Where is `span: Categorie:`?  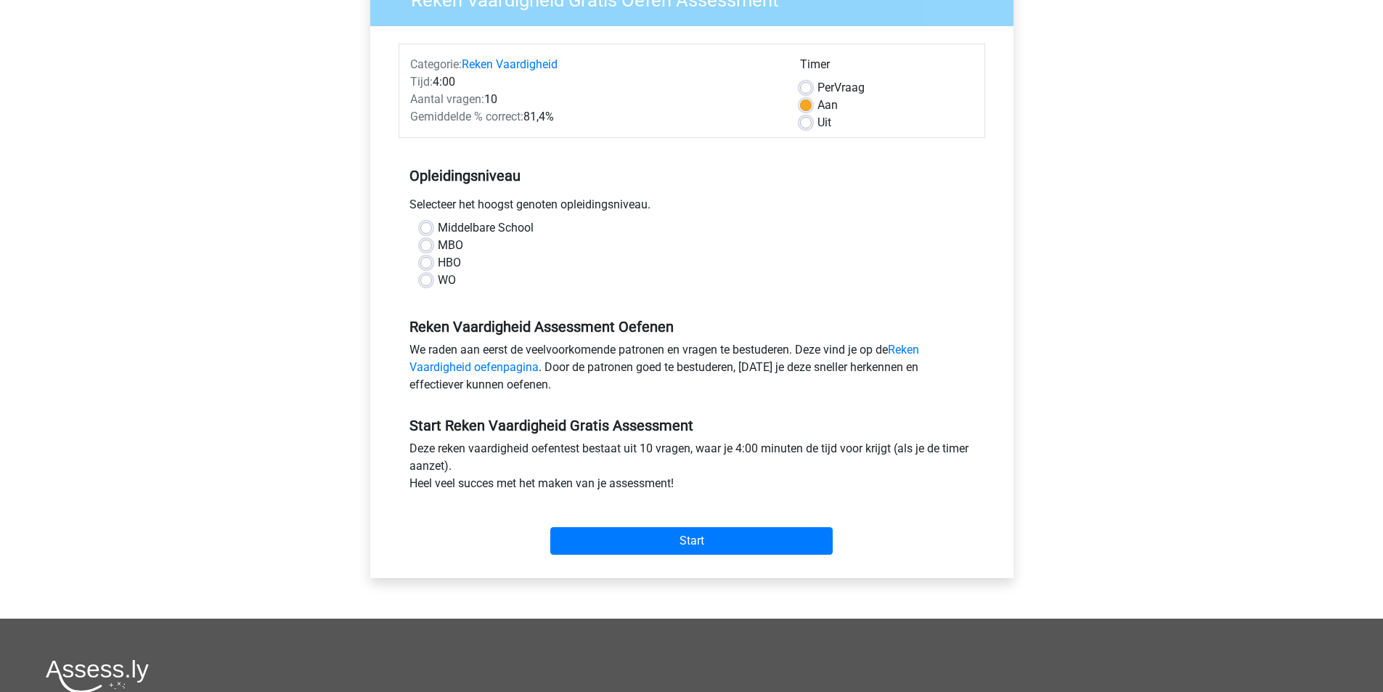 span: Categorie: is located at coordinates (436, 64).